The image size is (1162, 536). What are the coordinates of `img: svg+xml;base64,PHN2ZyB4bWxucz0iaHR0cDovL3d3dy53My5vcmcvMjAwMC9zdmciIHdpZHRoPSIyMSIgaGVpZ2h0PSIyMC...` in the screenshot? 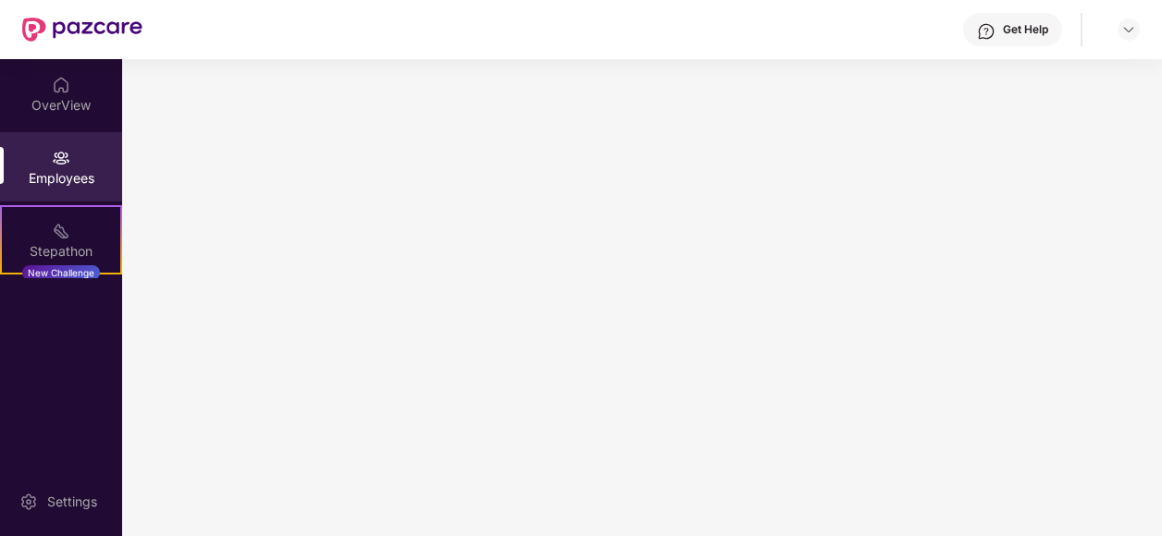 It's located at (61, 231).